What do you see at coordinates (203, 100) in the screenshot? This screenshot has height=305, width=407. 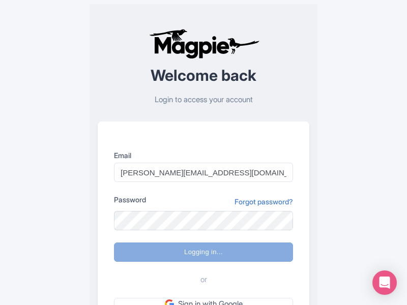 I see `p: Login to access your account` at bounding box center [203, 100].